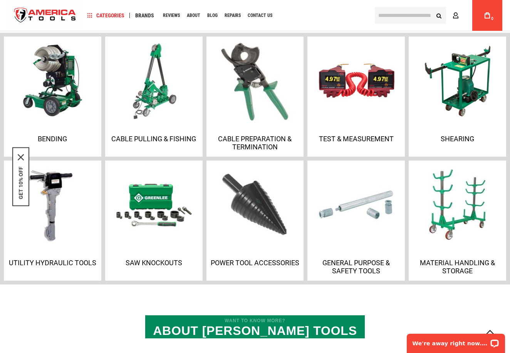  What do you see at coordinates (255, 81) in the screenshot?
I see `img: Cable Preparation & Termination` at bounding box center [255, 81].